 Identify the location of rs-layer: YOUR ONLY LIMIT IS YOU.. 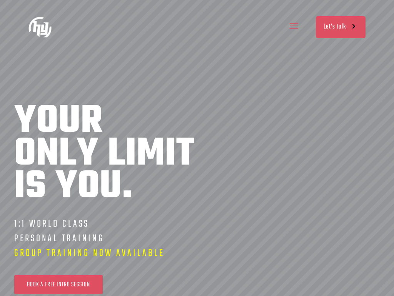
(104, 154).